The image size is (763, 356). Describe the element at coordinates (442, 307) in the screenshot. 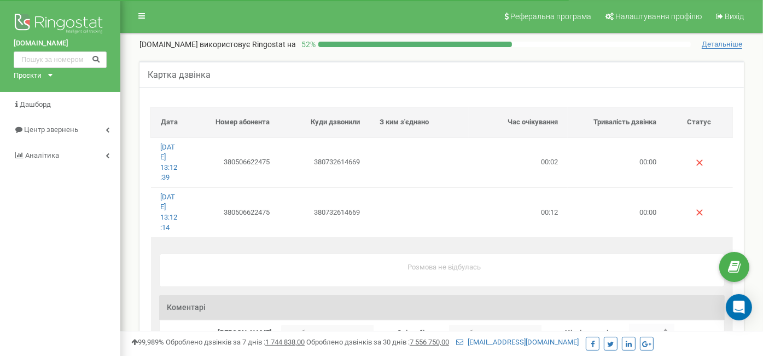

I see `h3: Коментарі` at that location.